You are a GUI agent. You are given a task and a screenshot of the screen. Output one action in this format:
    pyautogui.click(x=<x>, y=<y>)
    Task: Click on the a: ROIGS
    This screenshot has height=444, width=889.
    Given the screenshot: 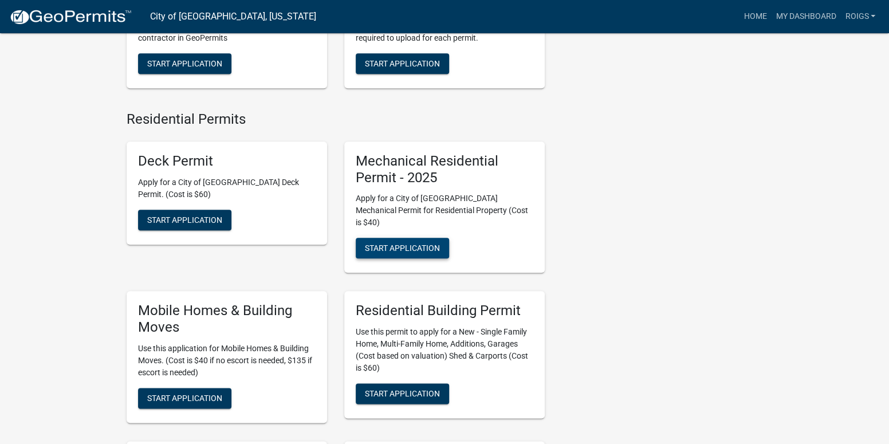 What is the action you would take?
    pyautogui.click(x=860, y=17)
    